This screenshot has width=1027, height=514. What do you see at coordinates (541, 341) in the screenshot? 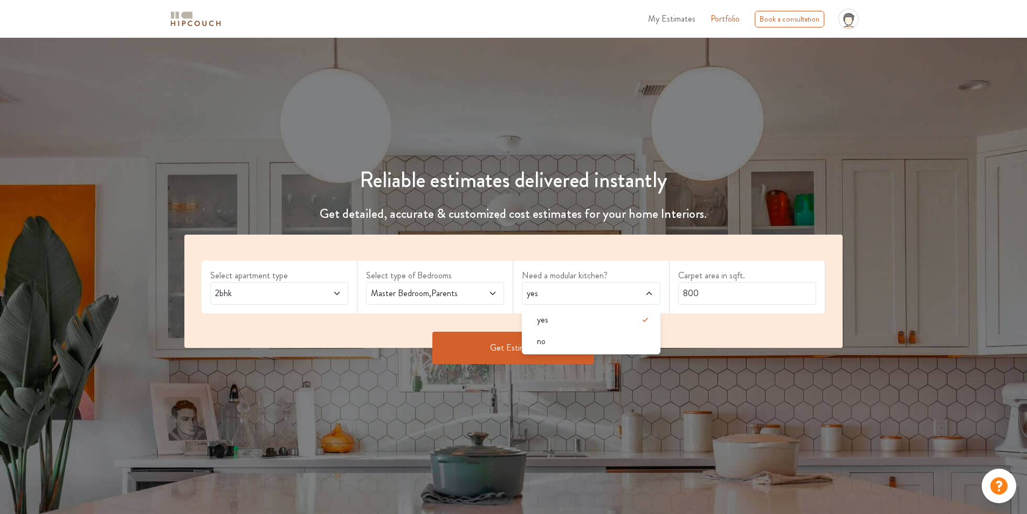
I see `span: no` at bounding box center [541, 341].